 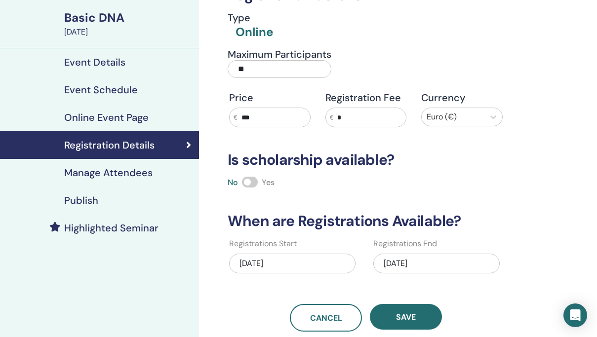 What do you see at coordinates (254, 32) in the screenshot?
I see `div: Online` at bounding box center [254, 32].